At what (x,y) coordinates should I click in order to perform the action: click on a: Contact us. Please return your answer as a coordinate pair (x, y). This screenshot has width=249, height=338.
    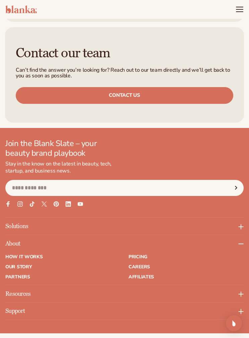
    Looking at the image, I should click on (125, 95).